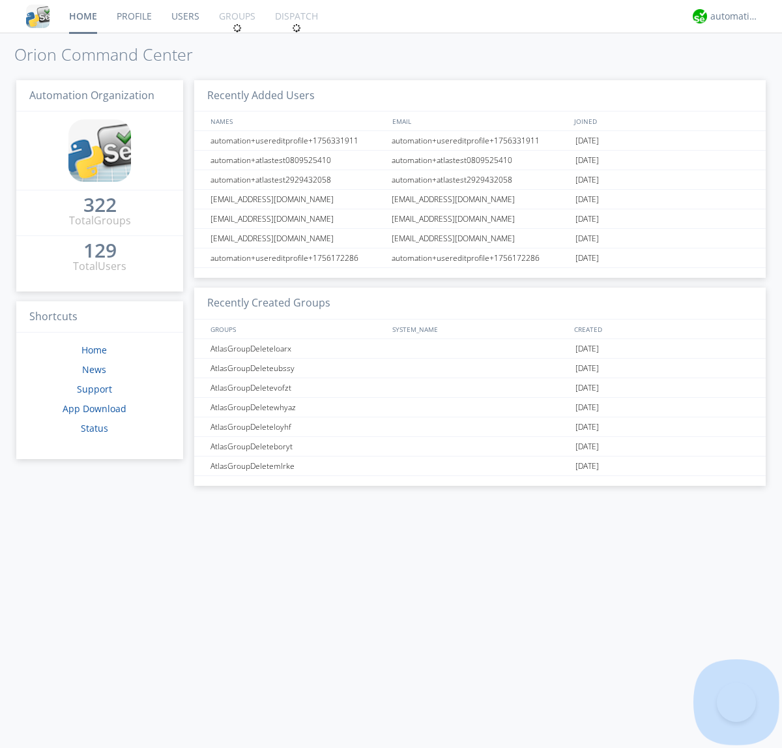 This screenshot has width=782, height=748. I want to click on div: AtlasGroupDeleteloyhf, so click(297, 426).